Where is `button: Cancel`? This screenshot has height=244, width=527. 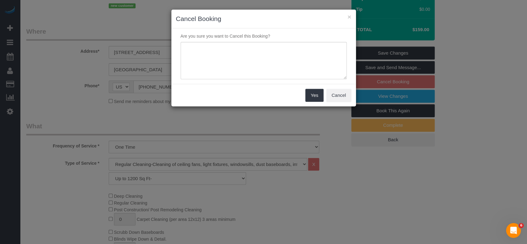
button: Cancel is located at coordinates (339, 95).